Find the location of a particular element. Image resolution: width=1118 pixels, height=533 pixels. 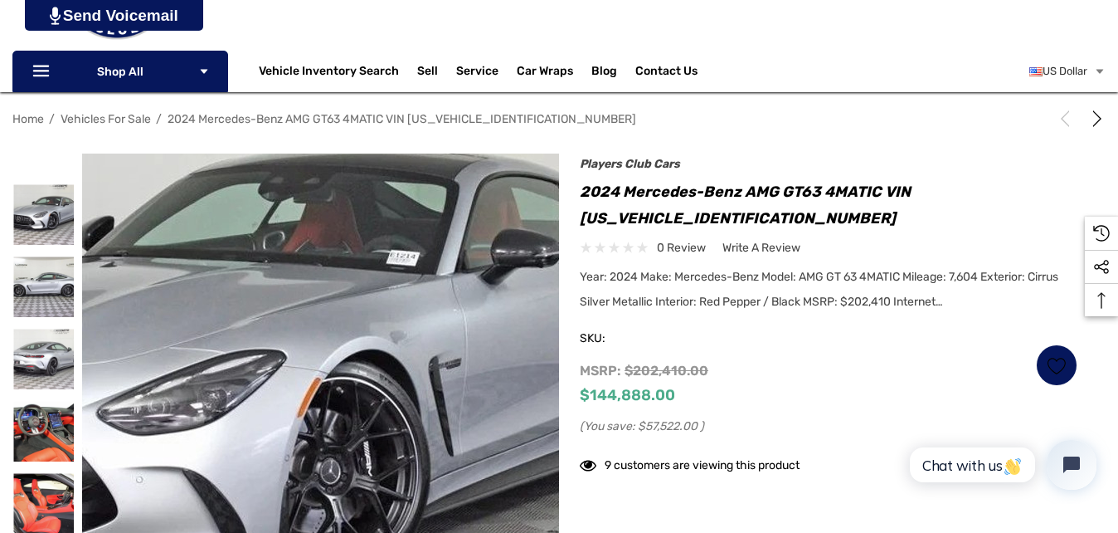

span: Blog is located at coordinates (604, 73).